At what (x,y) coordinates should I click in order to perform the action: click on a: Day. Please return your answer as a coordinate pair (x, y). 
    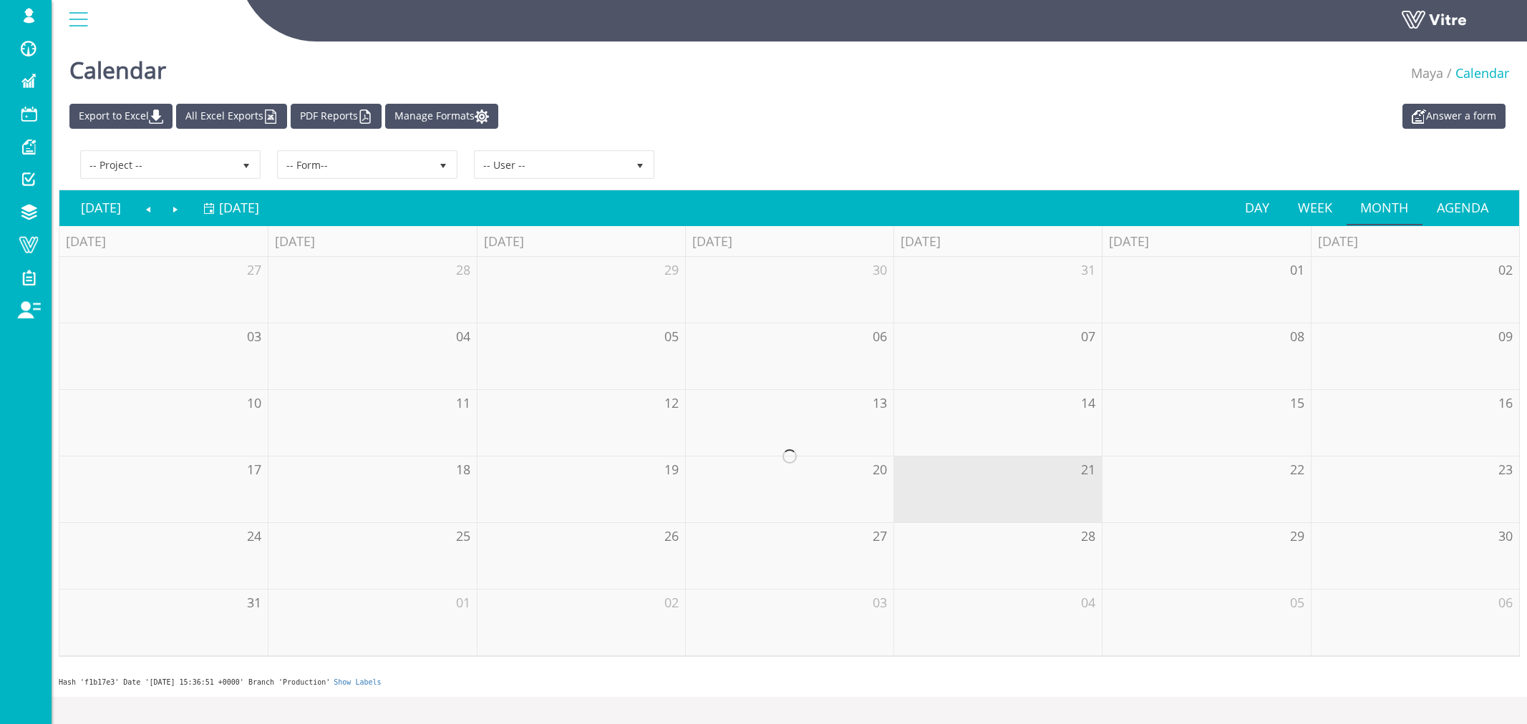
    Looking at the image, I should click on (1257, 208).